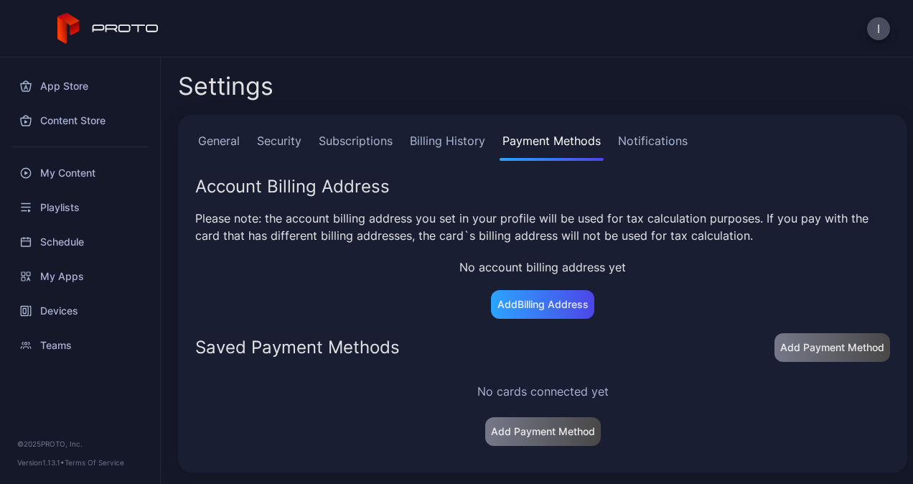  I want to click on button: I, so click(878, 29).